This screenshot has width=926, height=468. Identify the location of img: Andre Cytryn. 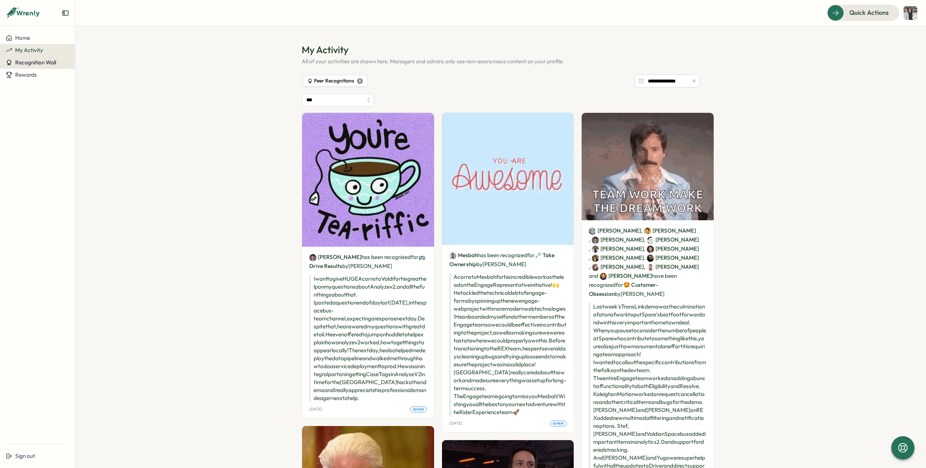
(651, 267).